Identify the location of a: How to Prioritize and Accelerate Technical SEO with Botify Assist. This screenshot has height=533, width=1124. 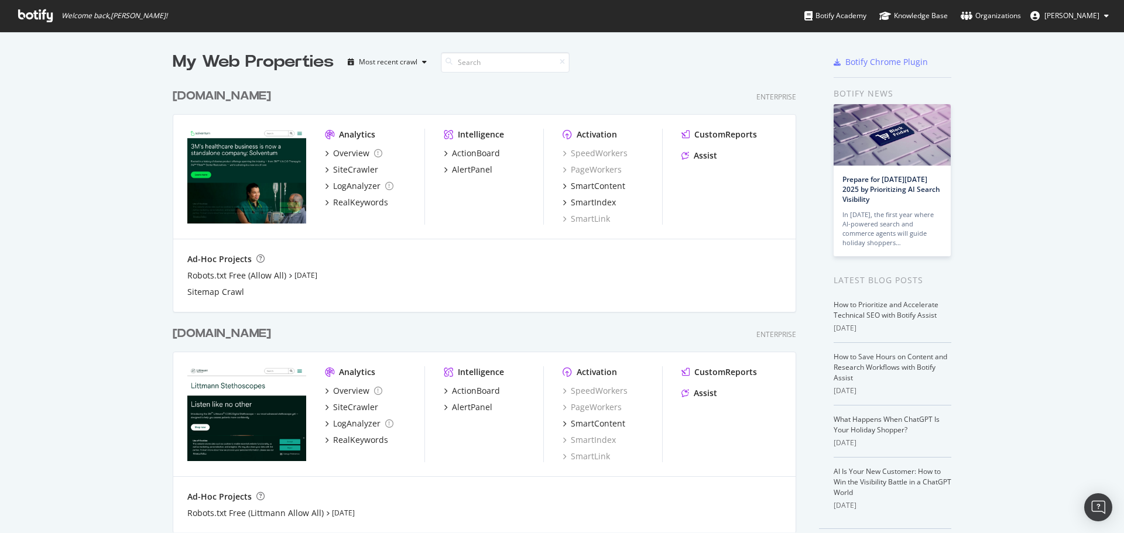
(886, 310).